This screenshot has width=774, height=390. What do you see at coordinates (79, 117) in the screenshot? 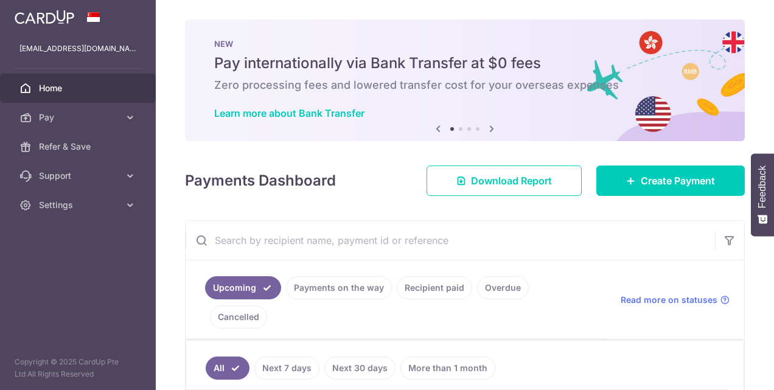
I see `span: Pay` at bounding box center [79, 117].